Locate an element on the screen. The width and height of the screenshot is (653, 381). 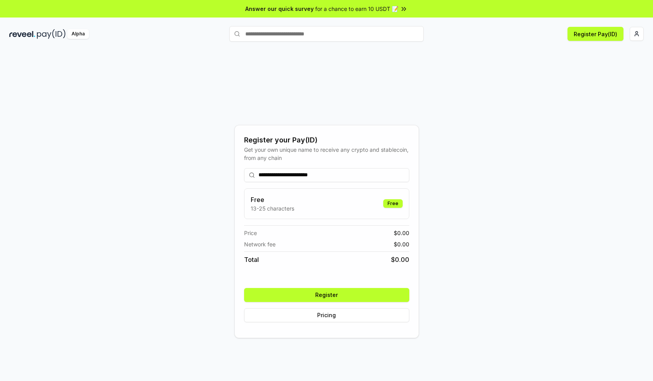
div: Free is located at coordinates (393, 203).